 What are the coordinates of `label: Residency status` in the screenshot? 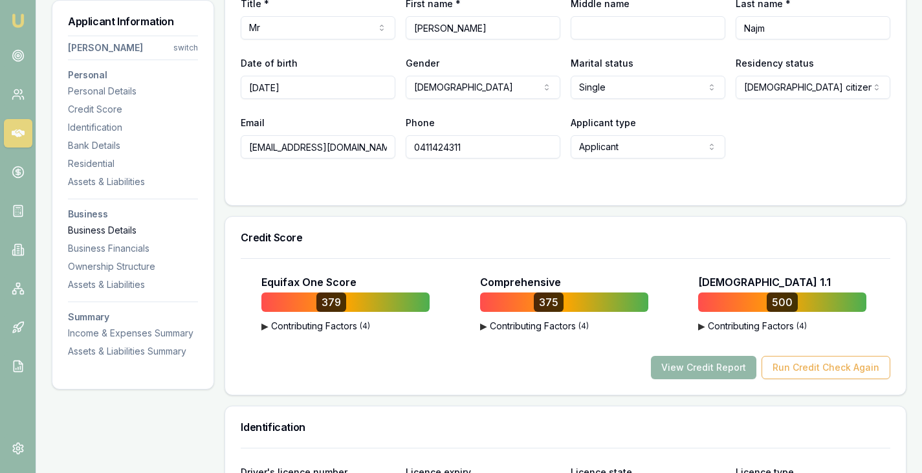 It's located at (774, 63).